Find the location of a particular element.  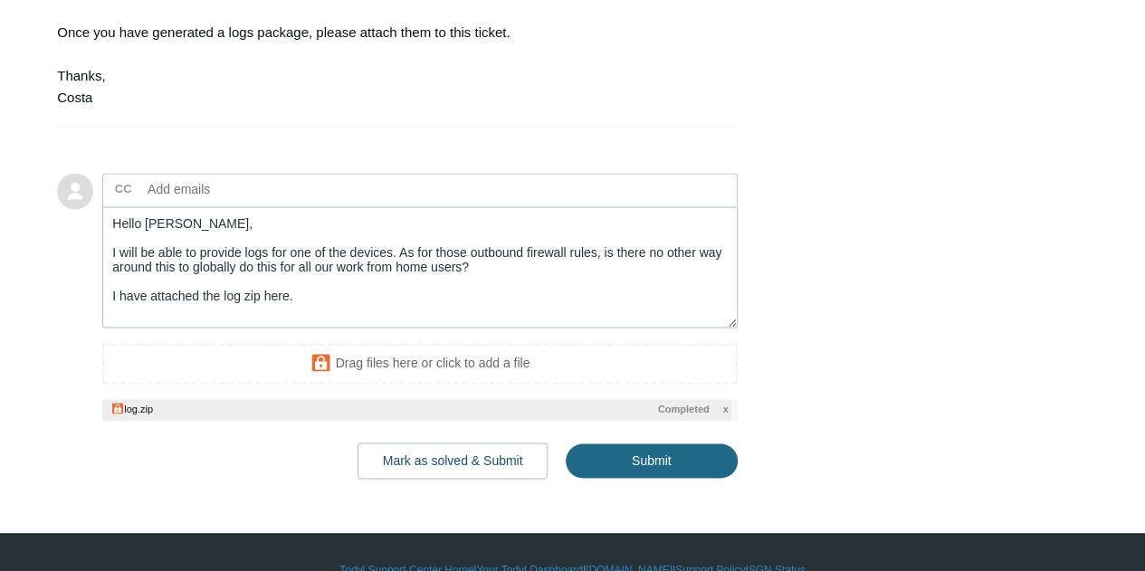

input: Submit is located at coordinates (652, 461).